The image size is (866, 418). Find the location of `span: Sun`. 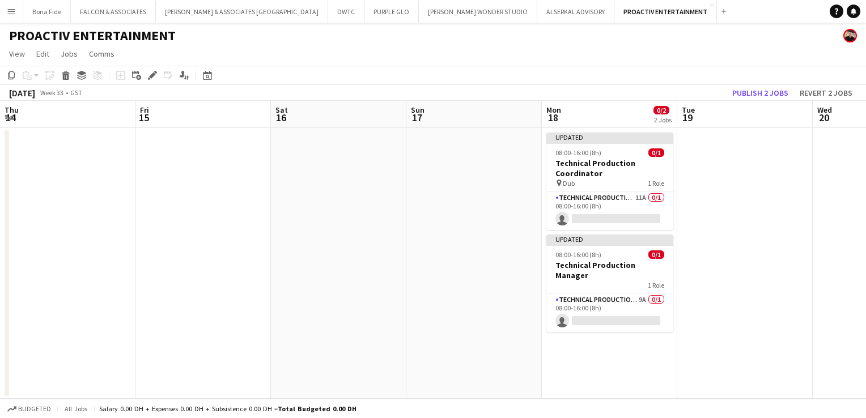

span: Sun is located at coordinates (418, 110).